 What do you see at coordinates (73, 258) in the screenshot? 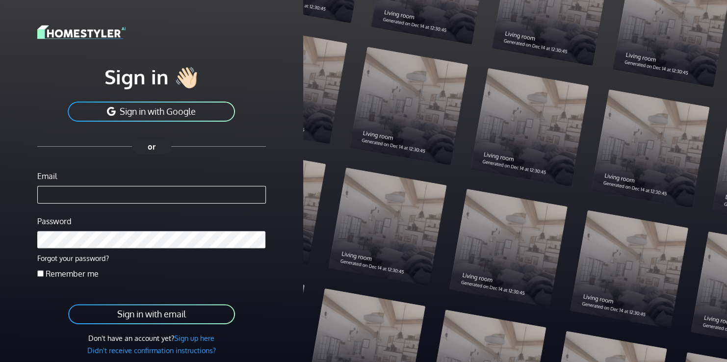
I see `a: Forgot your password?` at bounding box center [73, 258].